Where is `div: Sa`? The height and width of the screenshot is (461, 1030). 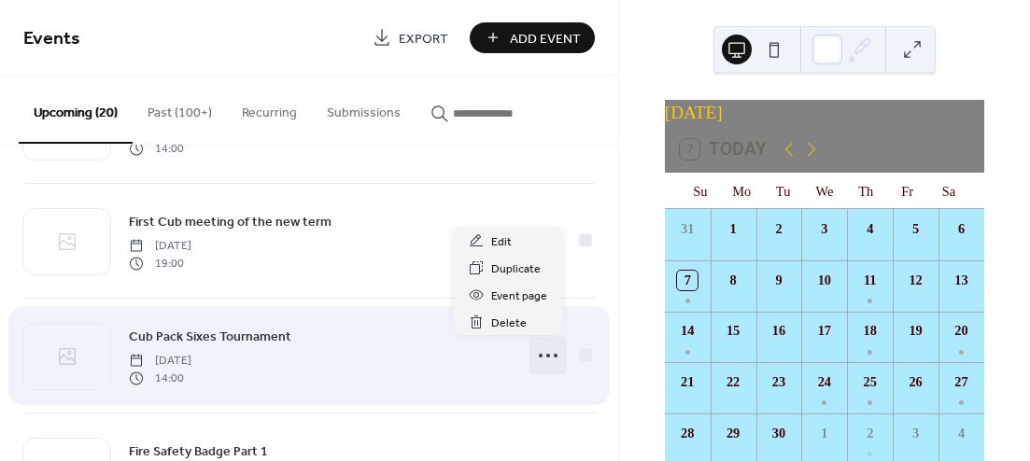 div: Sa is located at coordinates (948, 191).